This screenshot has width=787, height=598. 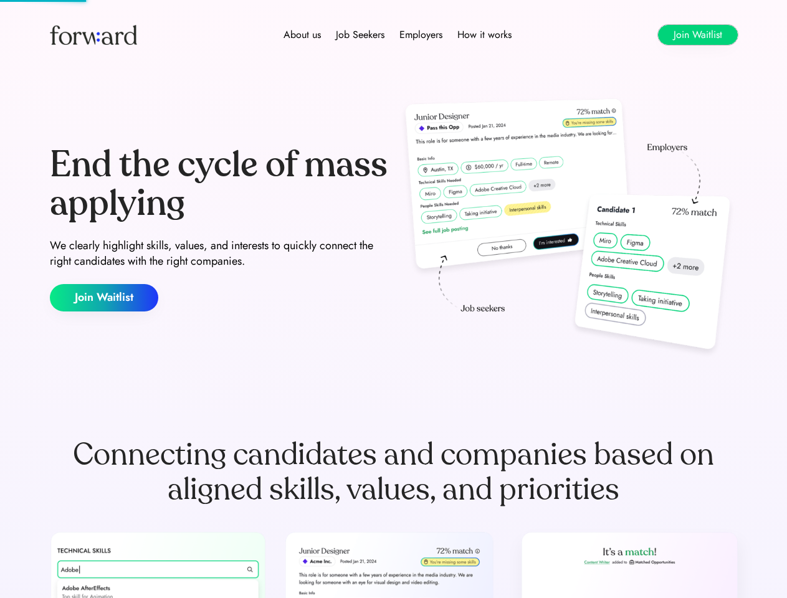 I want to click on div: End the cycle of mass applying, so click(x=219, y=184).